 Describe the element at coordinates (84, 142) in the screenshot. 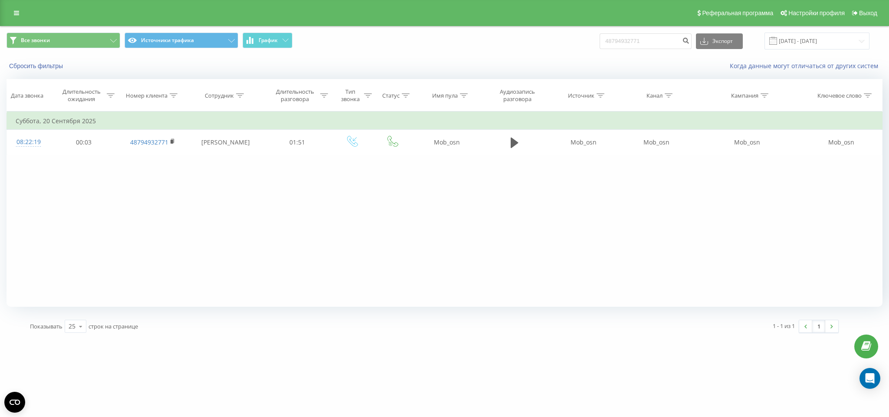

I see `td: 00:03` at that location.